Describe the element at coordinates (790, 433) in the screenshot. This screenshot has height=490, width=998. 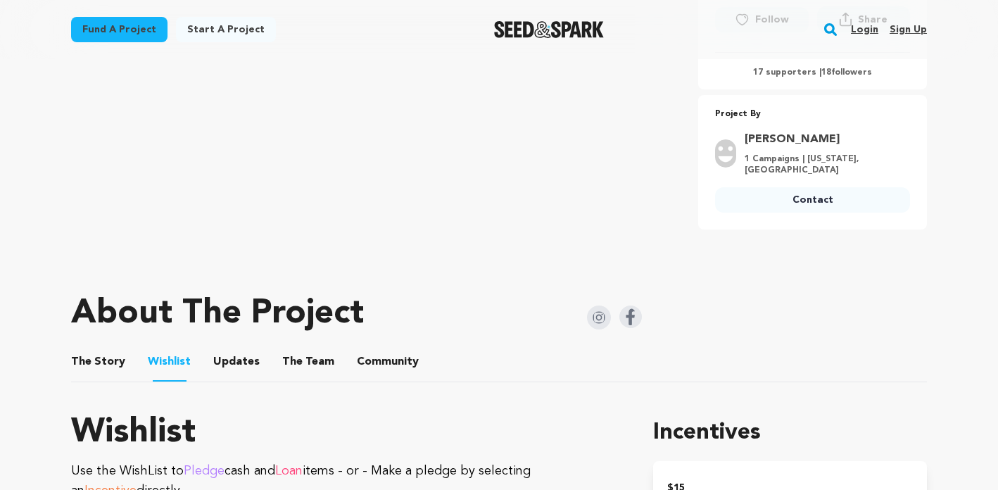
I see `h1: Incentives` at that location.